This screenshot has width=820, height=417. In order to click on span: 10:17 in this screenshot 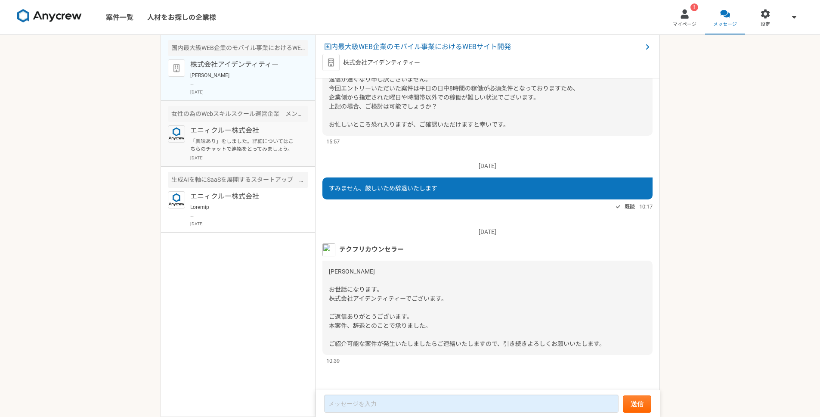, I will do `click(646, 206)`.